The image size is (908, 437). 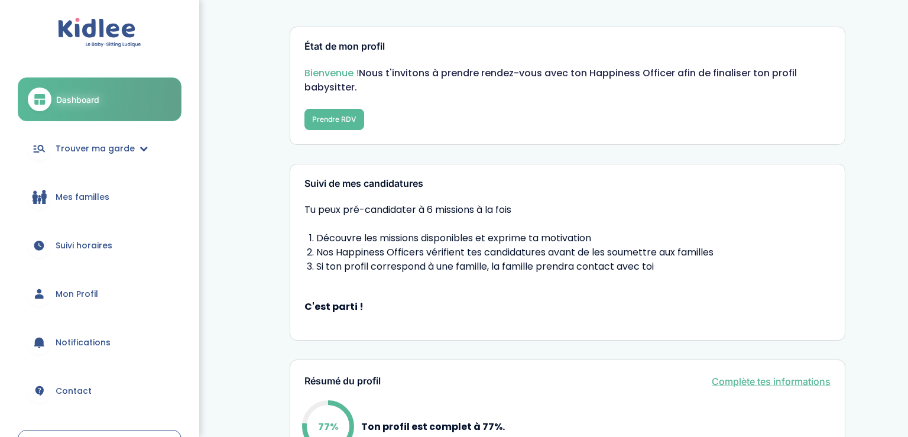 I want to click on span: Contact, so click(x=73, y=391).